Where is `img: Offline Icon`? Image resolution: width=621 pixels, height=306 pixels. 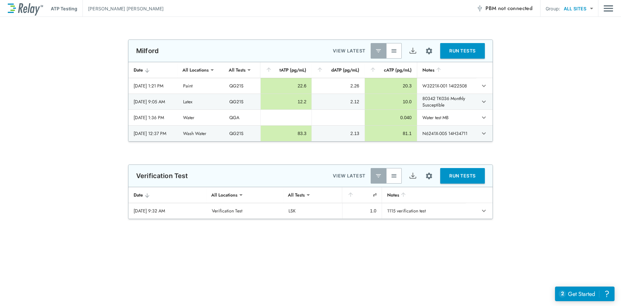
img: Offline Icon is located at coordinates (480, 8).